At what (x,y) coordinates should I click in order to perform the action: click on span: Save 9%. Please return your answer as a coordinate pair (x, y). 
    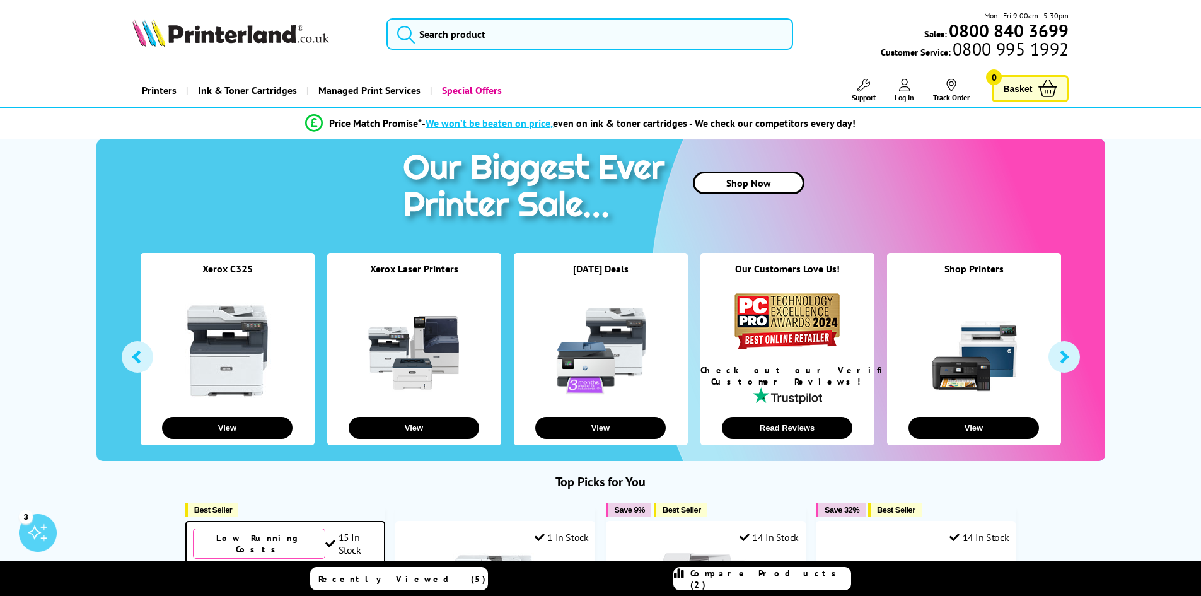
    Looking at the image, I should click on (630, 510).